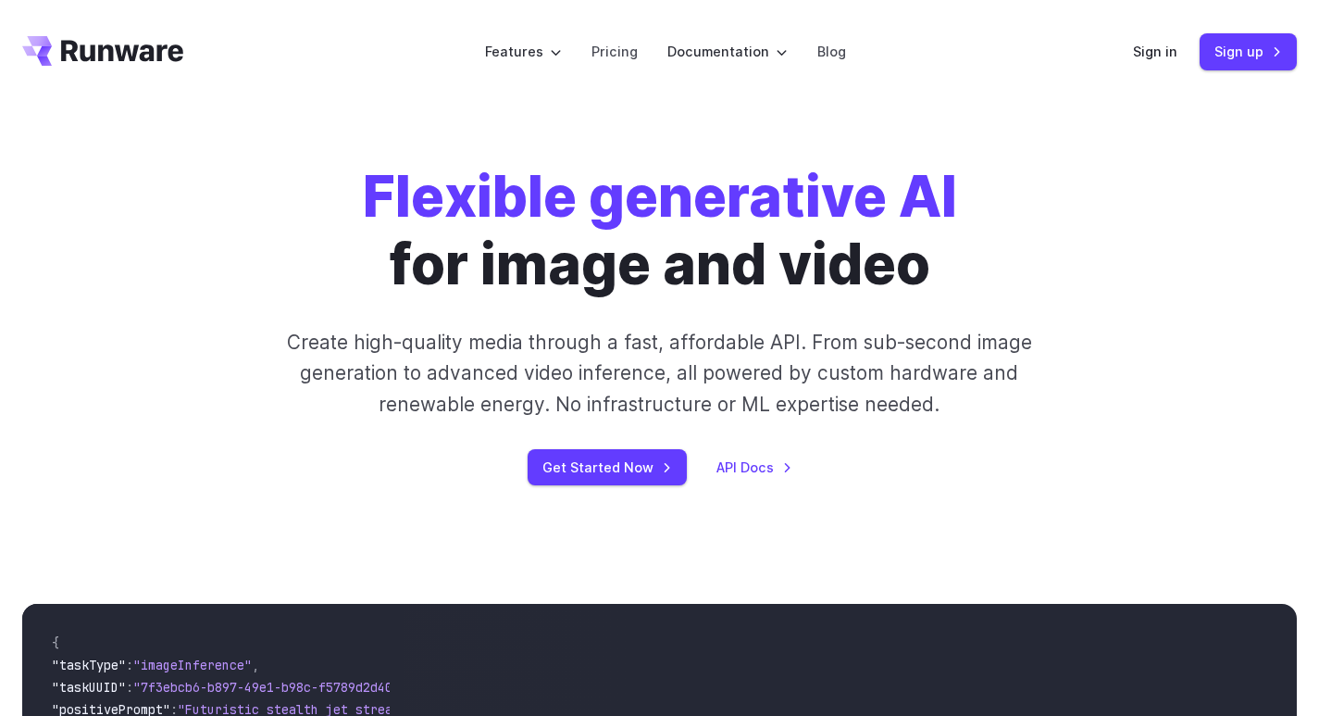 The width and height of the screenshot is (1319, 716). Describe the element at coordinates (89, 687) in the screenshot. I see `span: "taskUUID"` at that location.